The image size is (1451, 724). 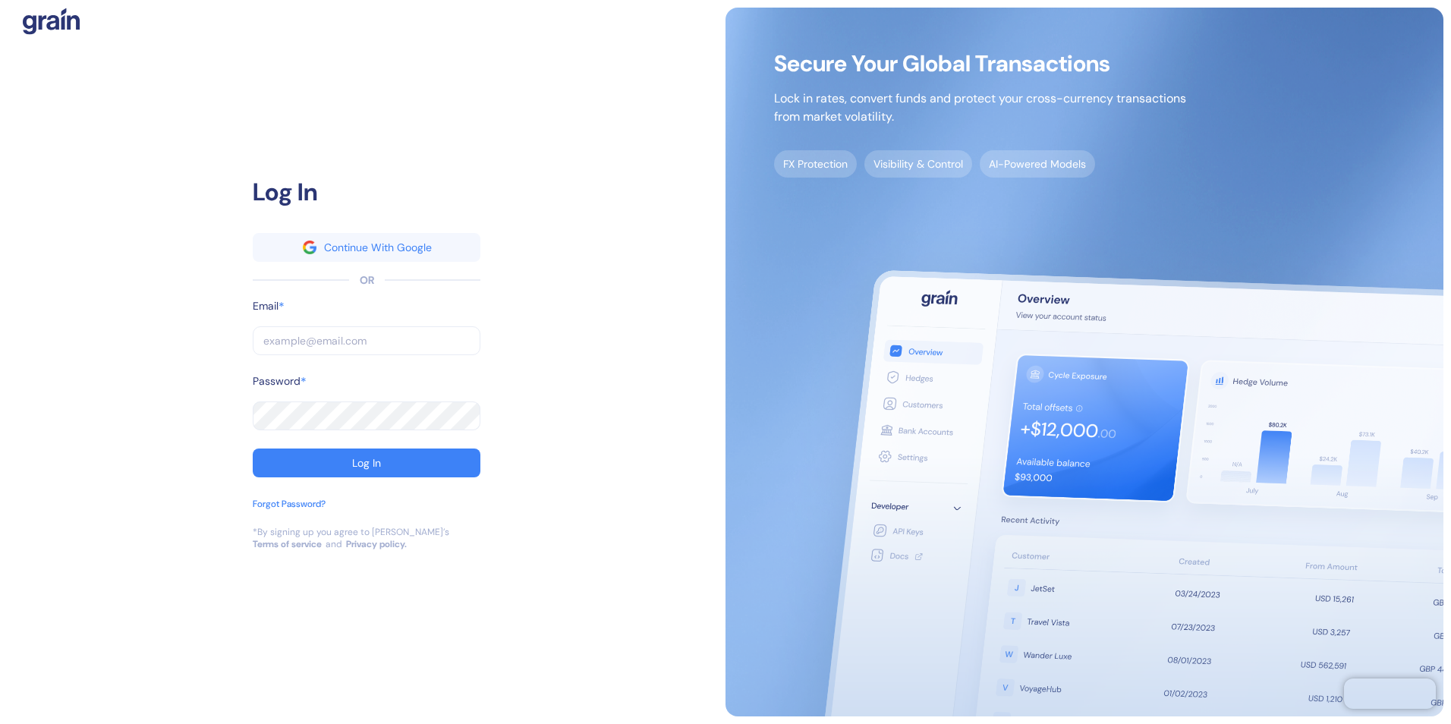 I want to click on a: Terms of service, so click(x=287, y=544).